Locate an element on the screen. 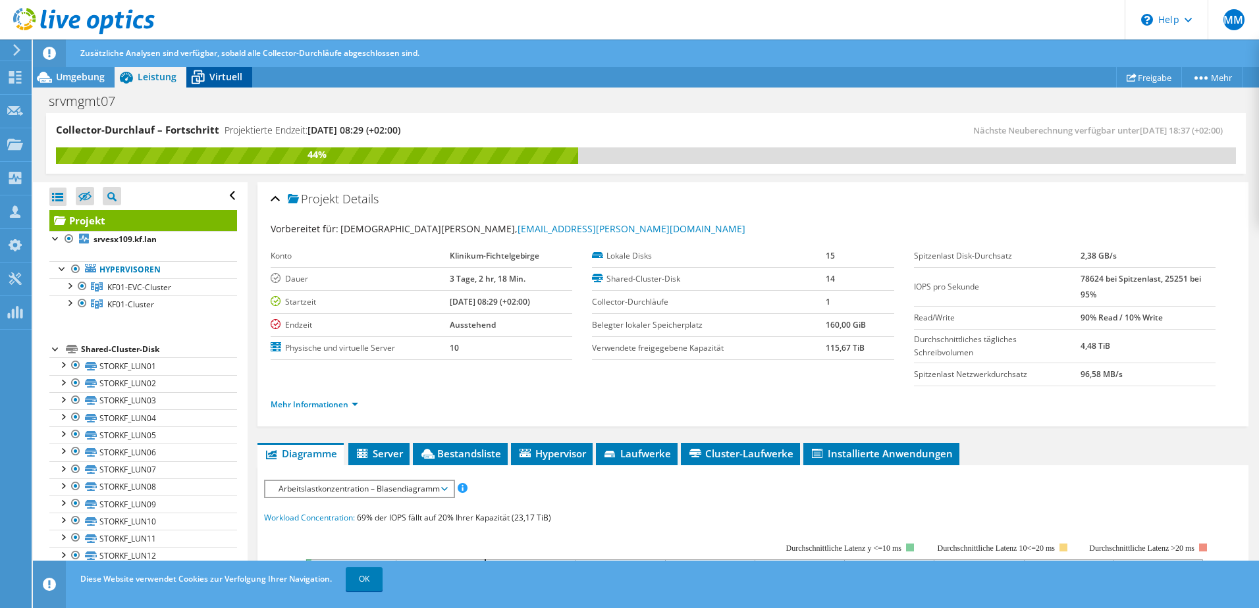 The height and width of the screenshot is (608, 1259). span: KF01-Cluster is located at coordinates (130, 304).